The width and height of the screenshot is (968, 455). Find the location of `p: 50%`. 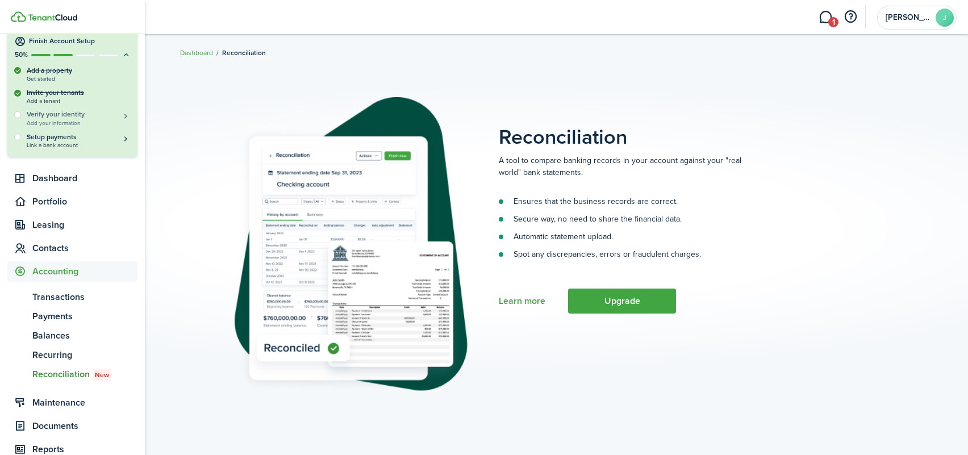

p: 50% is located at coordinates (21, 55).